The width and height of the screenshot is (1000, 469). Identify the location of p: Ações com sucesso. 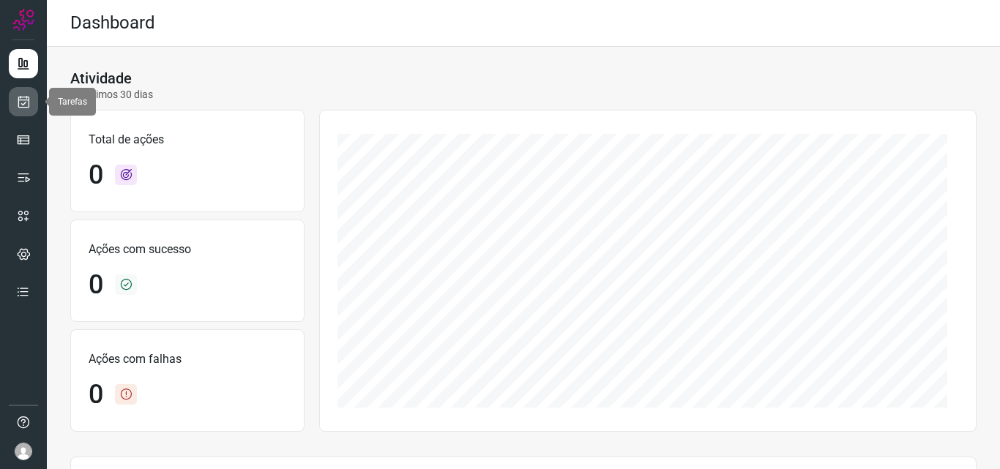
(187, 250).